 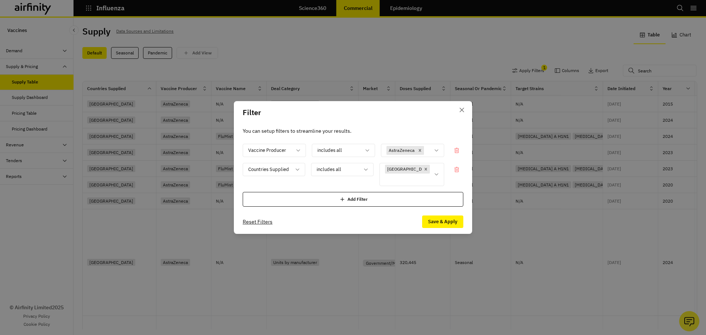 I want to click on button: Close, so click(x=462, y=110).